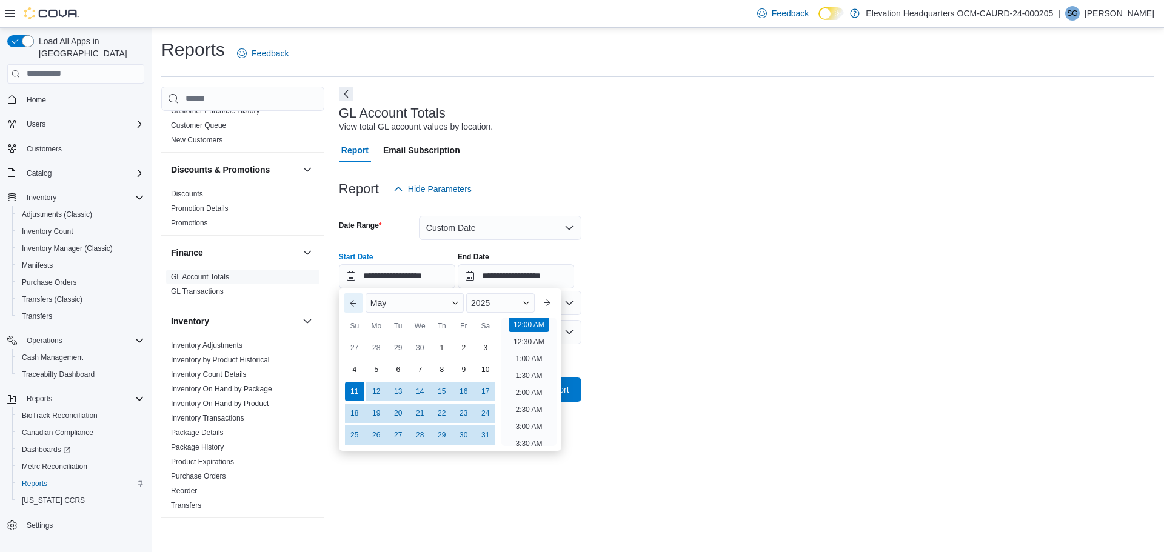  I want to click on li: 12:30 AM, so click(529, 342).